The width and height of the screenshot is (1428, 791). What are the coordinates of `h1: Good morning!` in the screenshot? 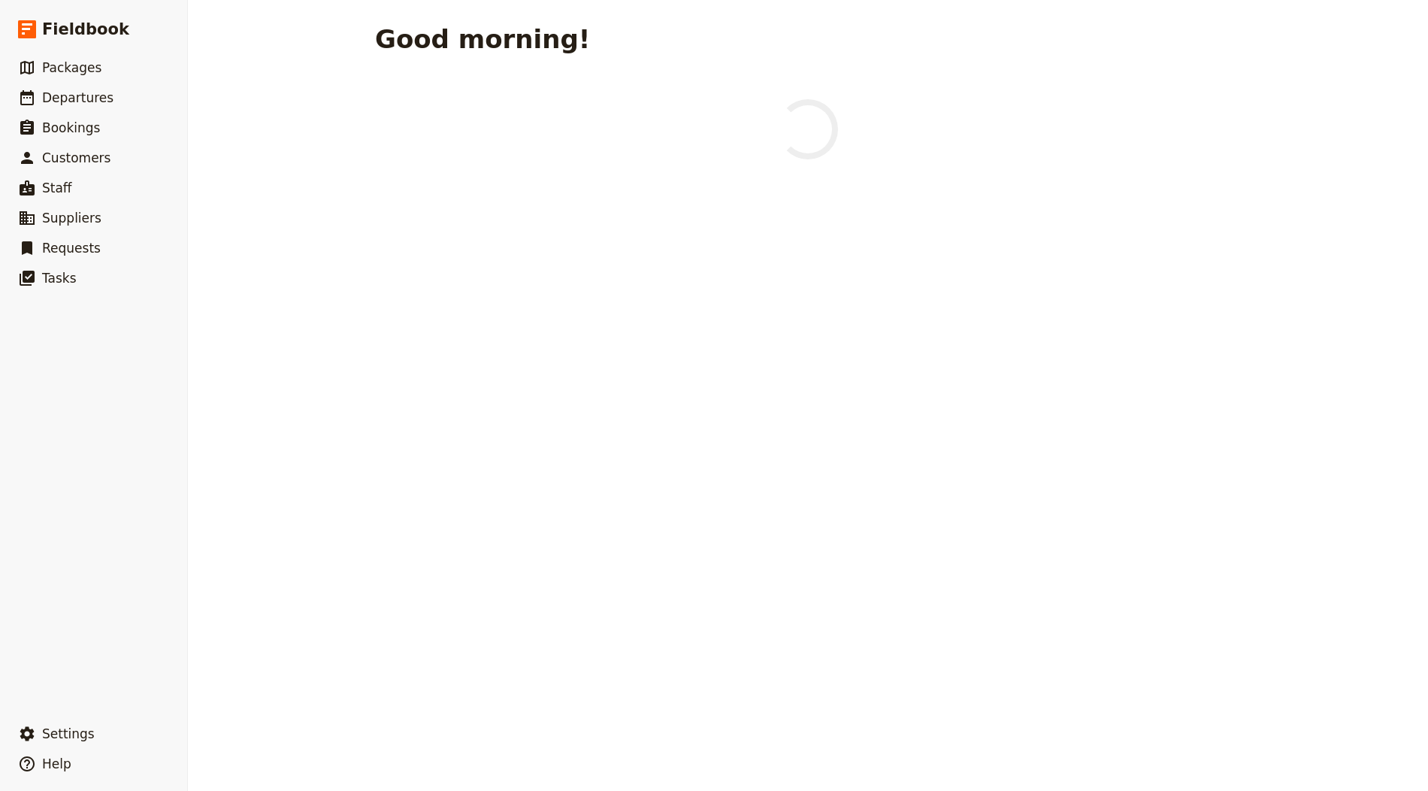 It's located at (482, 39).